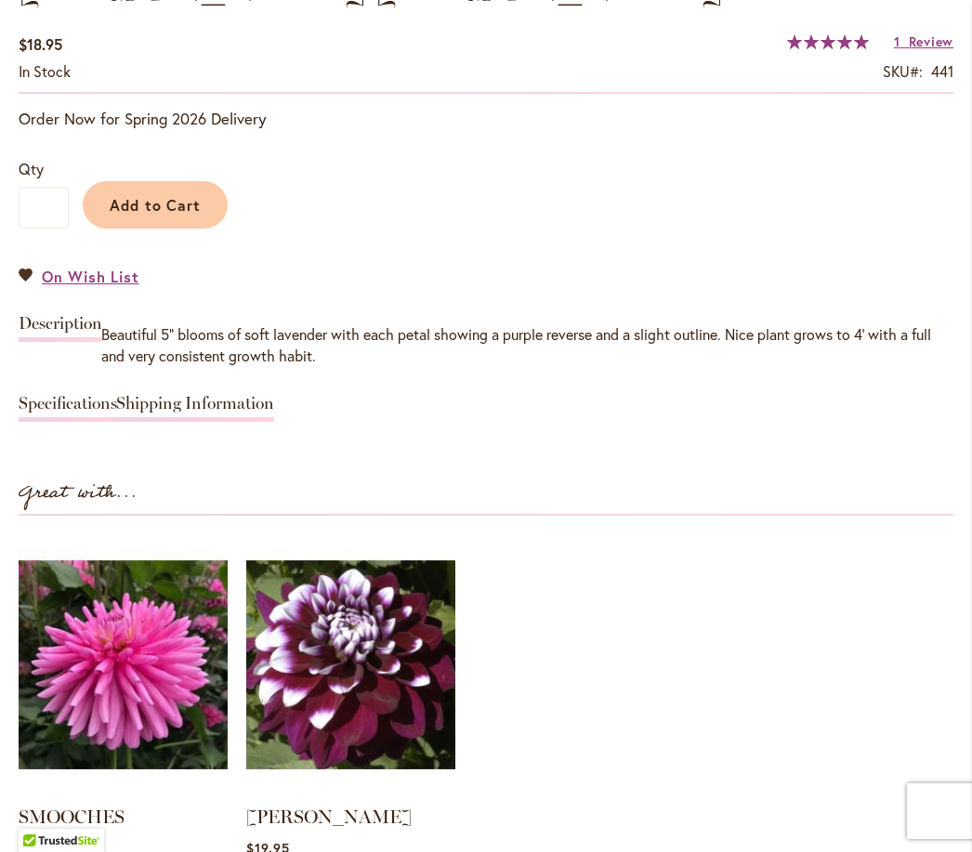  Describe the element at coordinates (486, 119) in the screenshot. I see `p: Order Now for Spring 2026 Delivery` at that location.